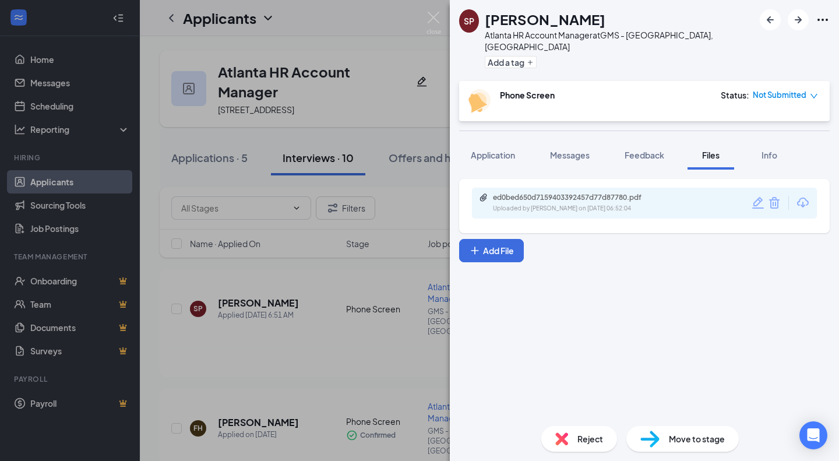 The width and height of the screenshot is (839, 461). What do you see at coordinates (814, 435) in the screenshot?
I see `div: Open Intercom Messenger` at bounding box center [814, 435].